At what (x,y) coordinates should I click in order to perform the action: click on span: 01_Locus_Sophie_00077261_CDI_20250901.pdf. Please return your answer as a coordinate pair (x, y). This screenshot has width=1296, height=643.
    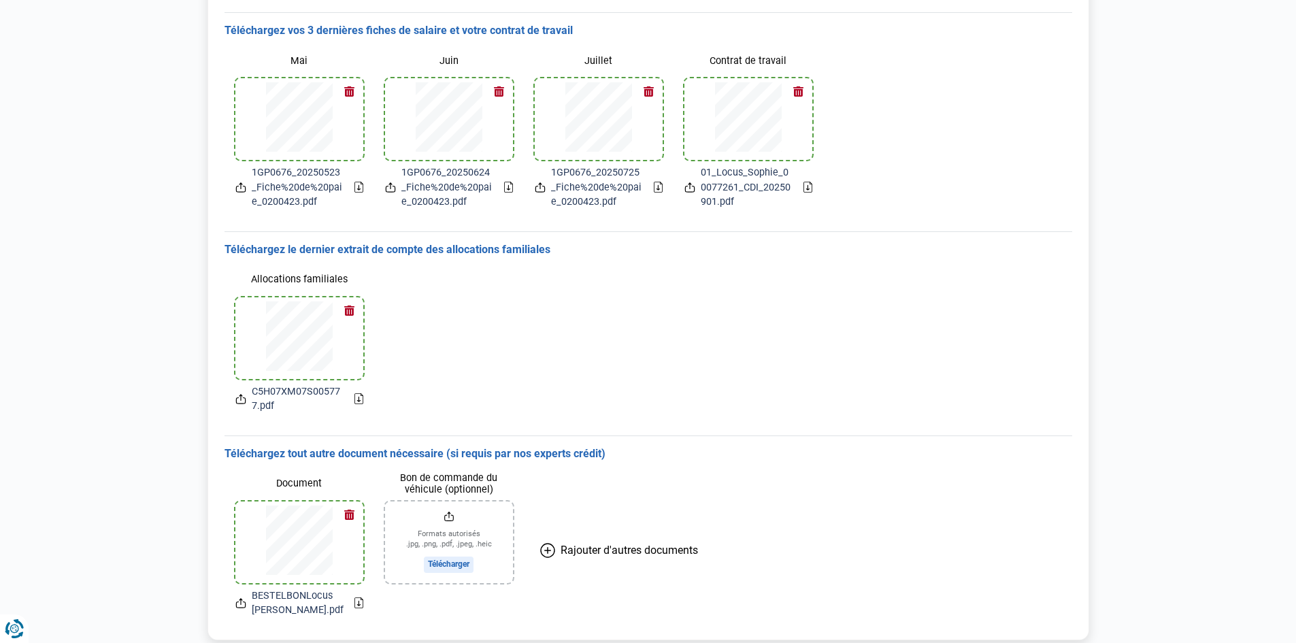
    Looking at the image, I should click on (746, 187).